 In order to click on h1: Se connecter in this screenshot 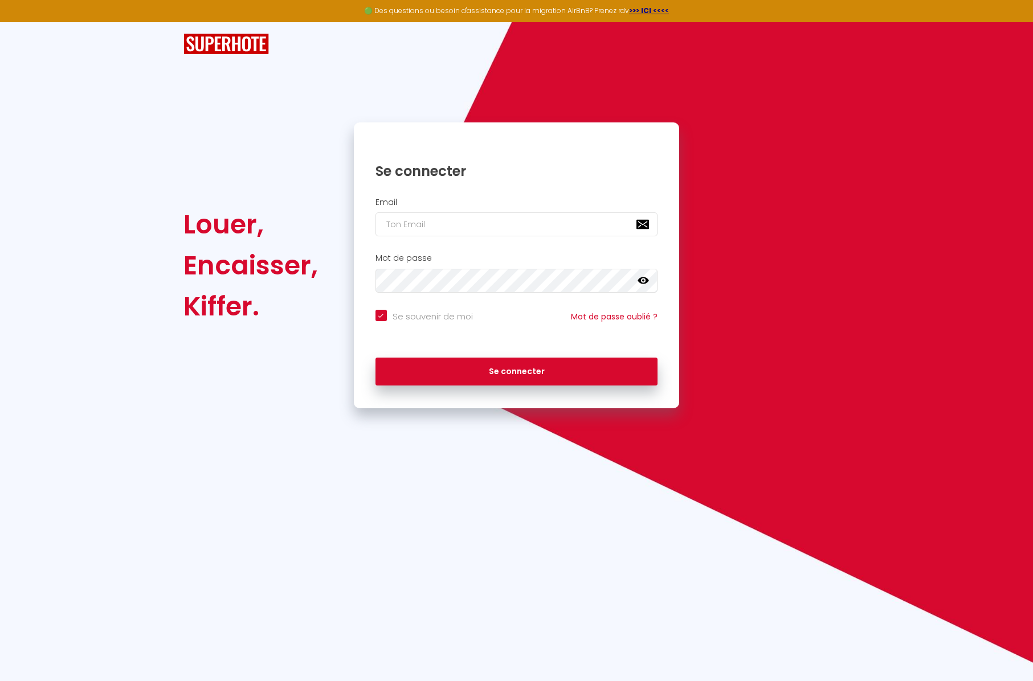, I will do `click(517, 171)`.